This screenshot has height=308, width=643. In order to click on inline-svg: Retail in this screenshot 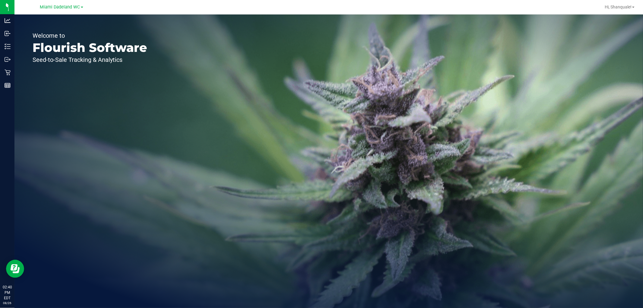, I will do `click(8, 72)`.